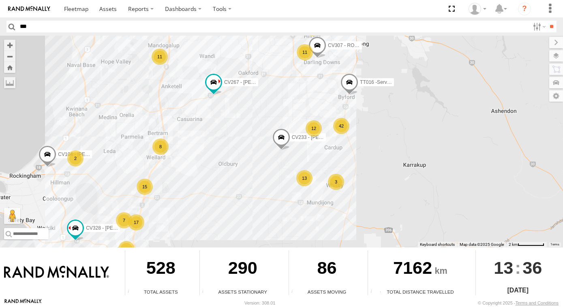 The height and width of the screenshot is (307, 563). I want to click on div: 8, so click(161, 147).